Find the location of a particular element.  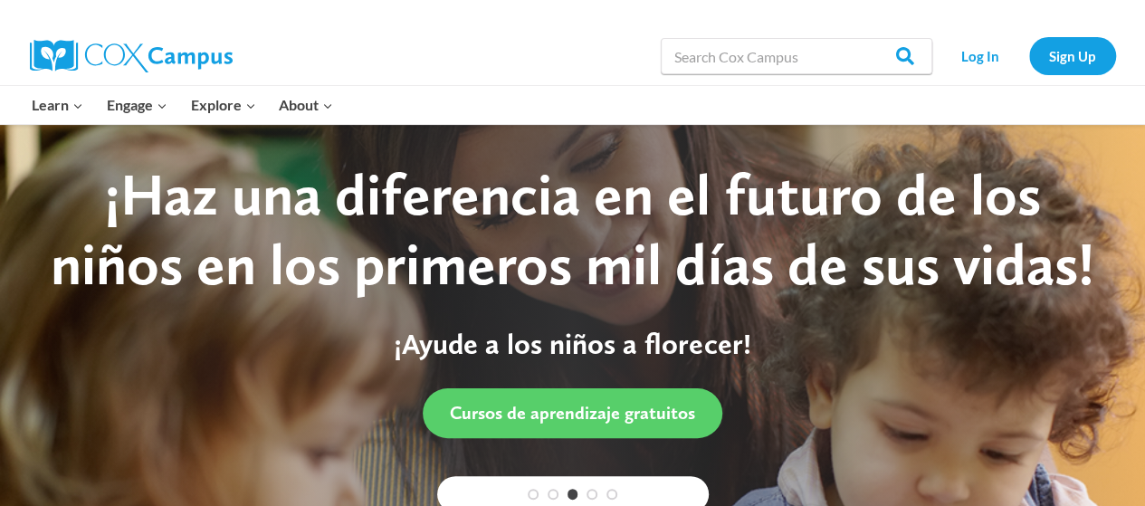

nav: Secondary Navigation is located at coordinates (1029, 55).